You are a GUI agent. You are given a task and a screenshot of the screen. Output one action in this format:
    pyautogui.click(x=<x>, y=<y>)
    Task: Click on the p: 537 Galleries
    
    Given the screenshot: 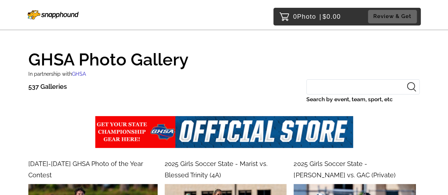 What is the action you would take?
    pyautogui.click(x=48, y=87)
    